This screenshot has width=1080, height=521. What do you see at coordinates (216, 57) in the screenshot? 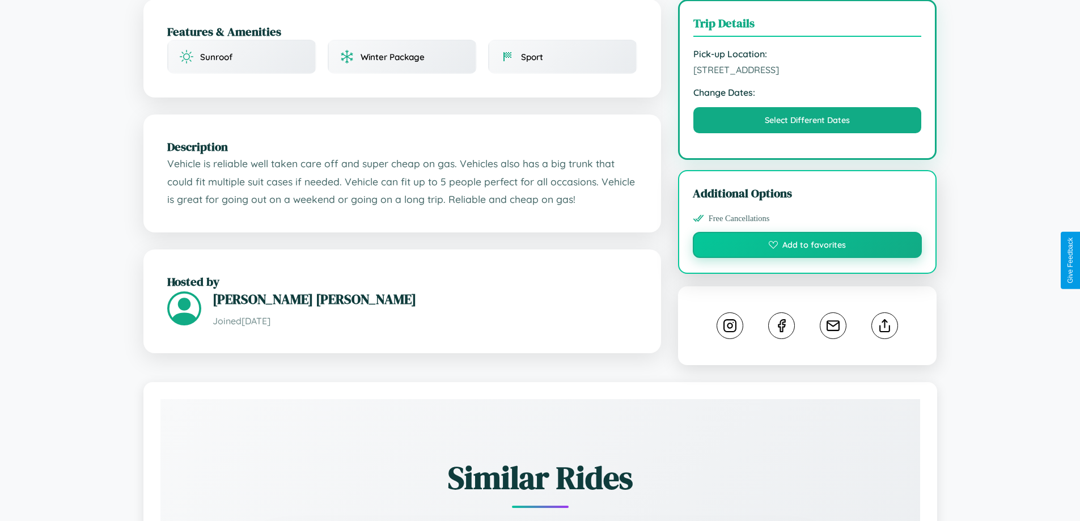
I see `span: Sunroof` at bounding box center [216, 57].